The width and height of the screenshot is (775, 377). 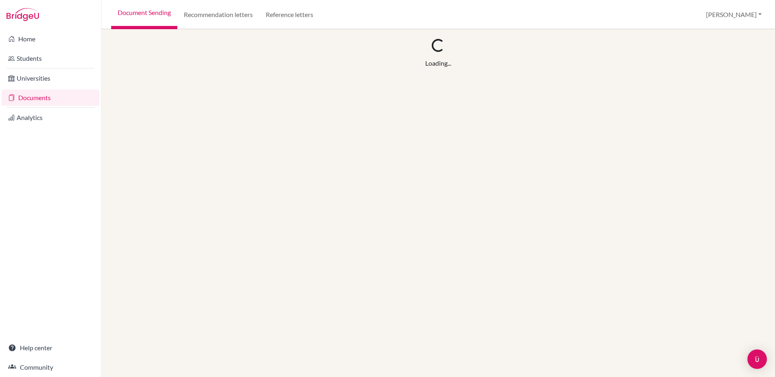 I want to click on img: Bridge-U, so click(x=23, y=15).